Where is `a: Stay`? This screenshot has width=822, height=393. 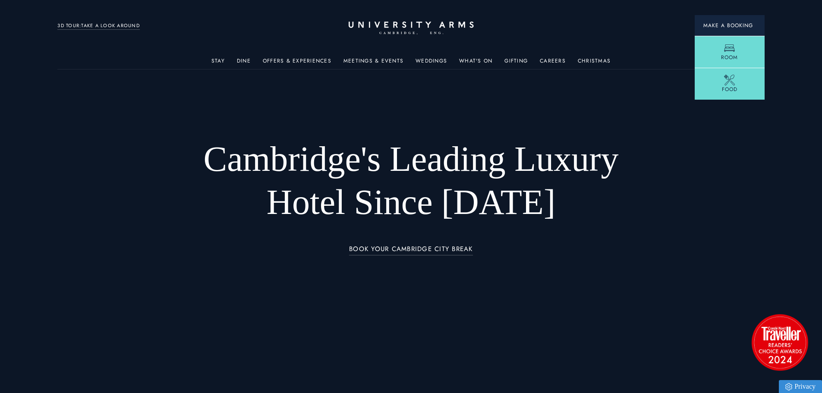
a: Stay is located at coordinates (218, 63).